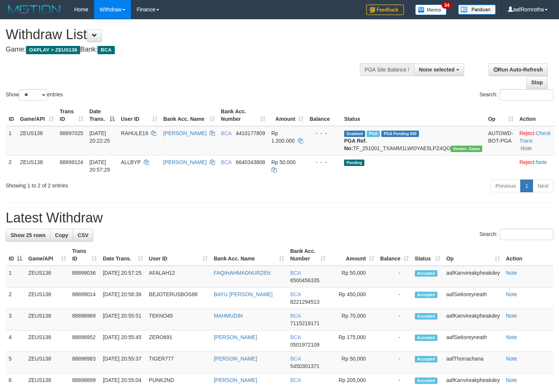 The image size is (559, 385). What do you see at coordinates (473, 363) in the screenshot?
I see `td: aafThorrachana` at bounding box center [473, 363].